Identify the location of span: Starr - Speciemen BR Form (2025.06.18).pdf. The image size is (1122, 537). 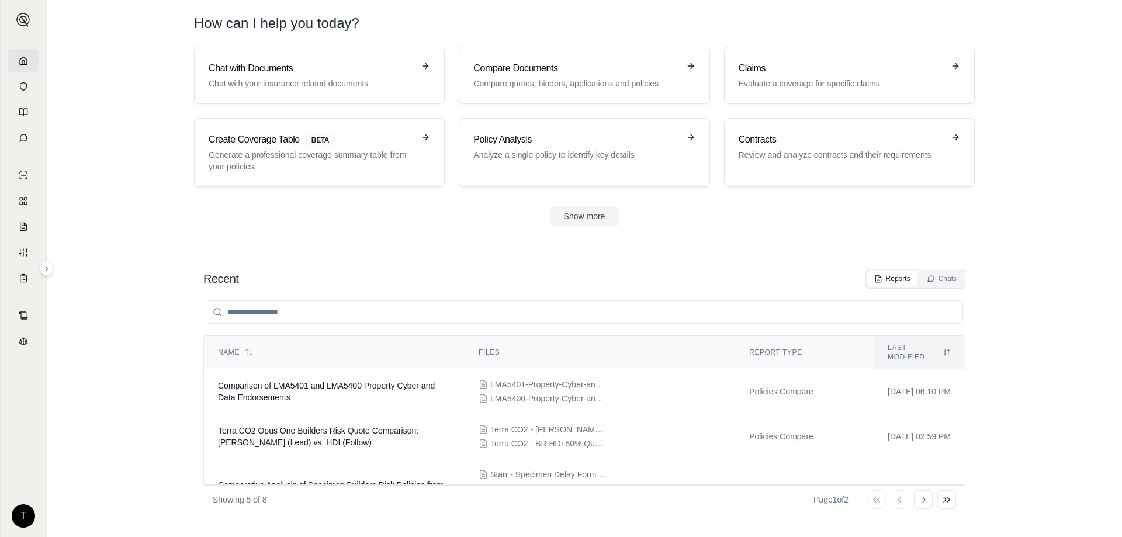
(549, 488).